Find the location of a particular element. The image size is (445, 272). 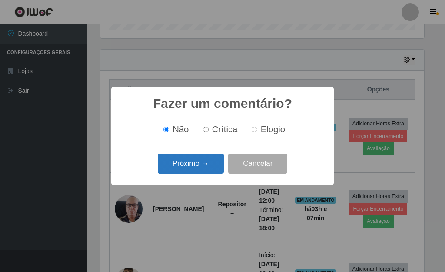

button: Próximo → is located at coordinates (191, 163).